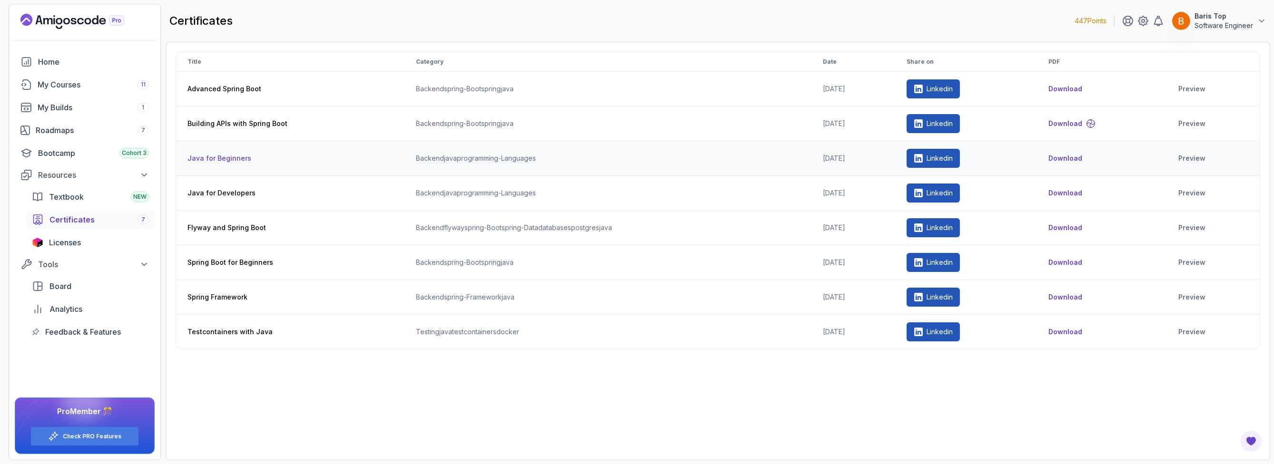 Image resolution: width=1274 pixels, height=464 pixels. What do you see at coordinates (853, 62) in the screenshot?
I see `th: Date` at bounding box center [853, 62].